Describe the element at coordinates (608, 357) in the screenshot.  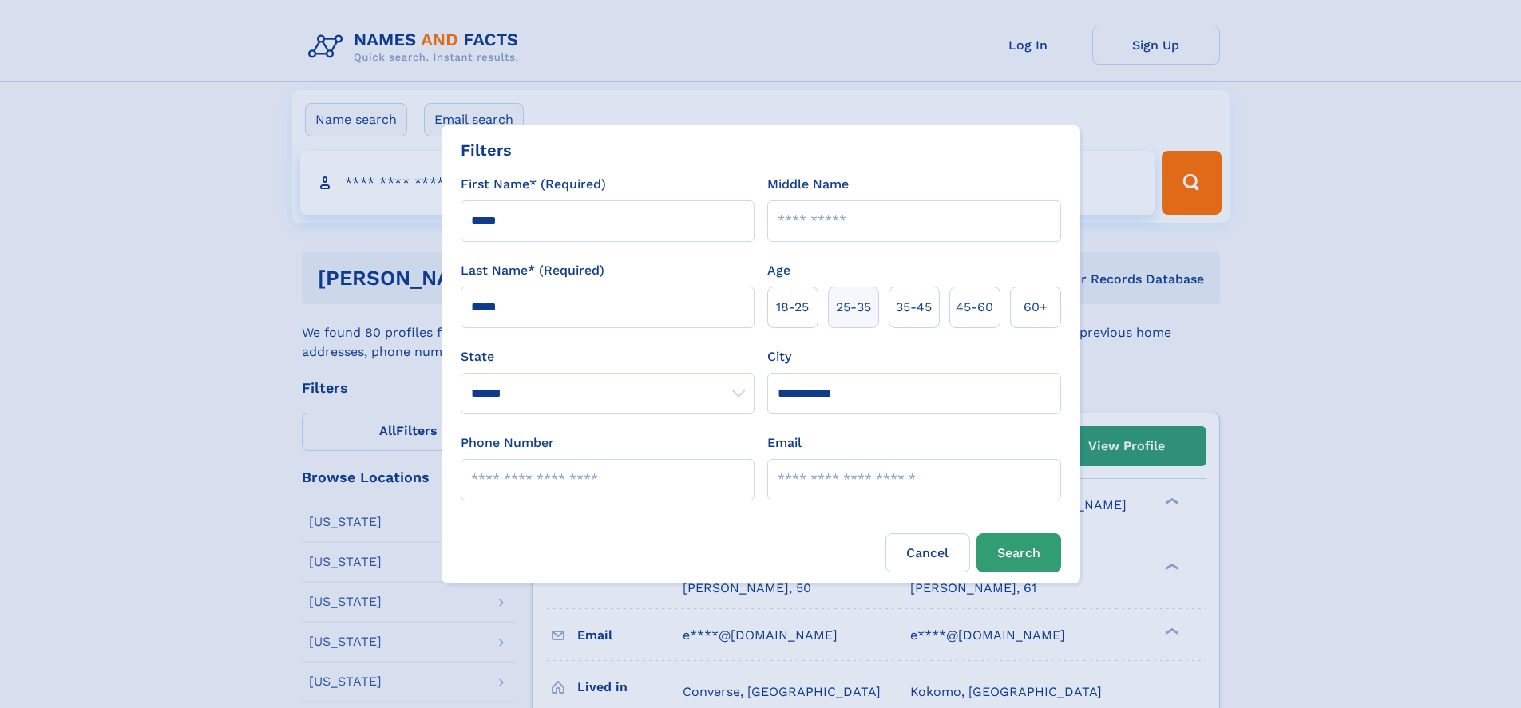
I see `label: State` at that location.